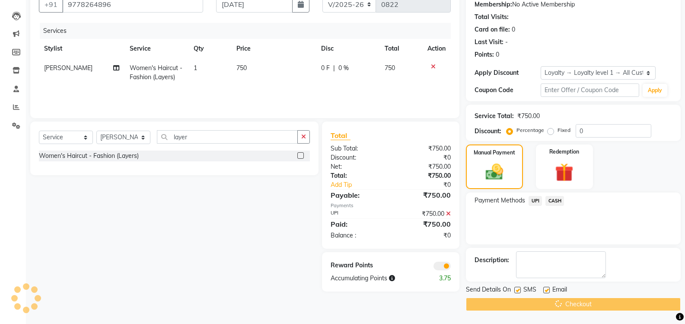 The height and width of the screenshot is (324, 685). Describe the element at coordinates (341, 135) in the screenshot. I see `span: Total` at that location.